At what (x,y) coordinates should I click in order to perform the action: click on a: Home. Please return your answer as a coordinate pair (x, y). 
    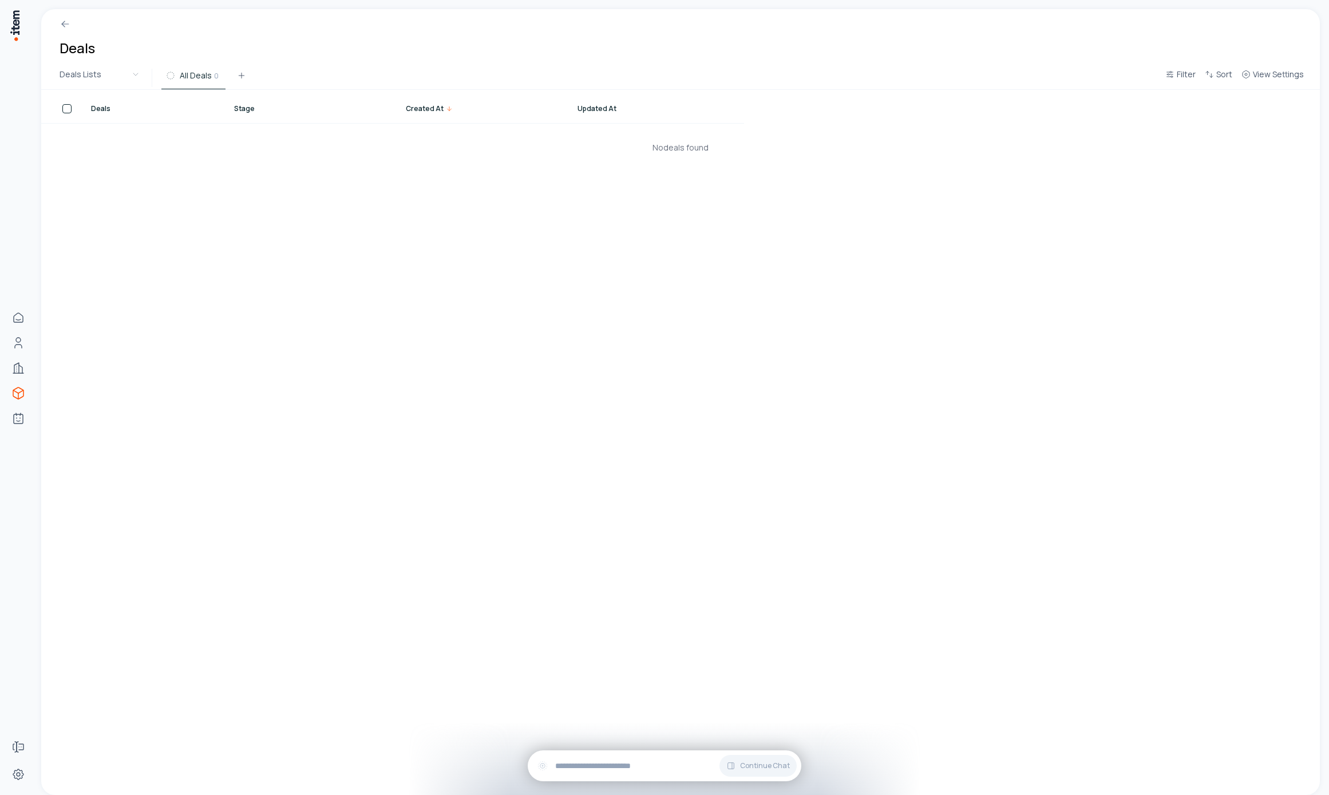
    Looking at the image, I should click on (18, 318).